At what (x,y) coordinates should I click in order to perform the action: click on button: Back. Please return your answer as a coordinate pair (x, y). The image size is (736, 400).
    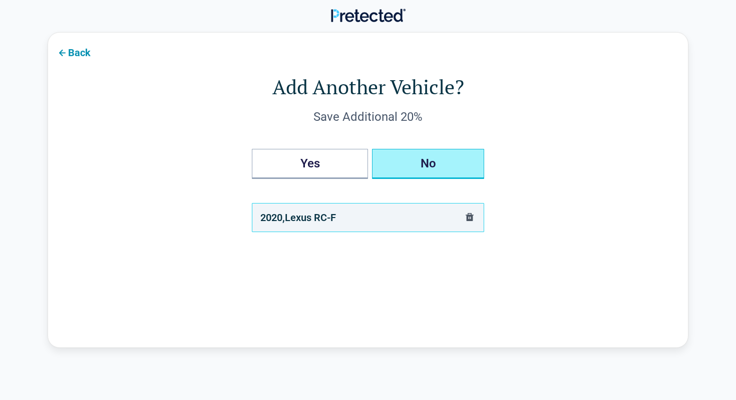
    Looking at the image, I should click on (73, 52).